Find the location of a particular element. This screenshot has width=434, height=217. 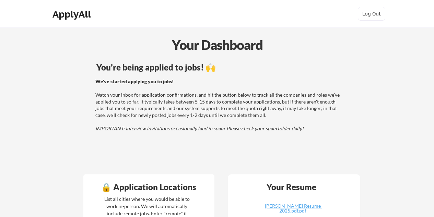

button: Log Out is located at coordinates (372, 14).